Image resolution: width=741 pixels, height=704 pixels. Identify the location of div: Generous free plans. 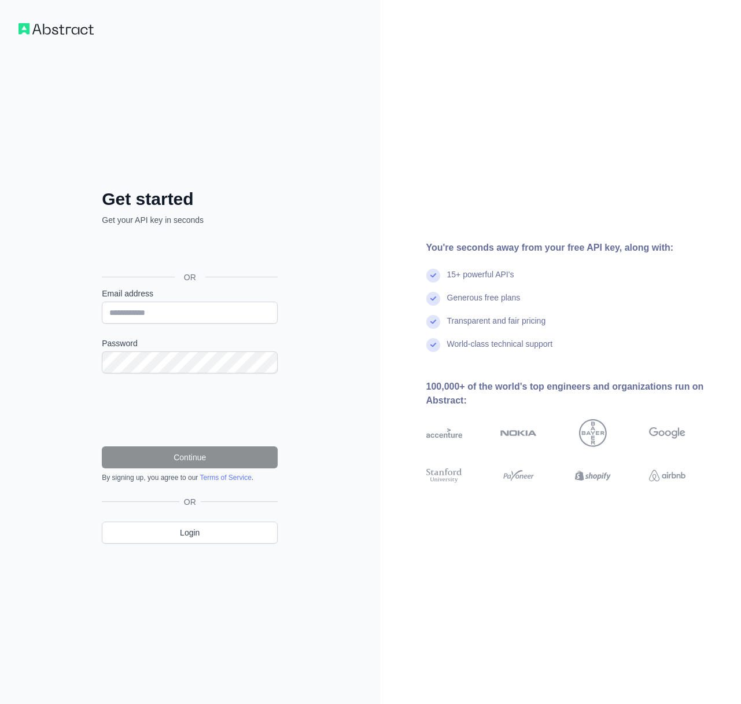
(484, 303).